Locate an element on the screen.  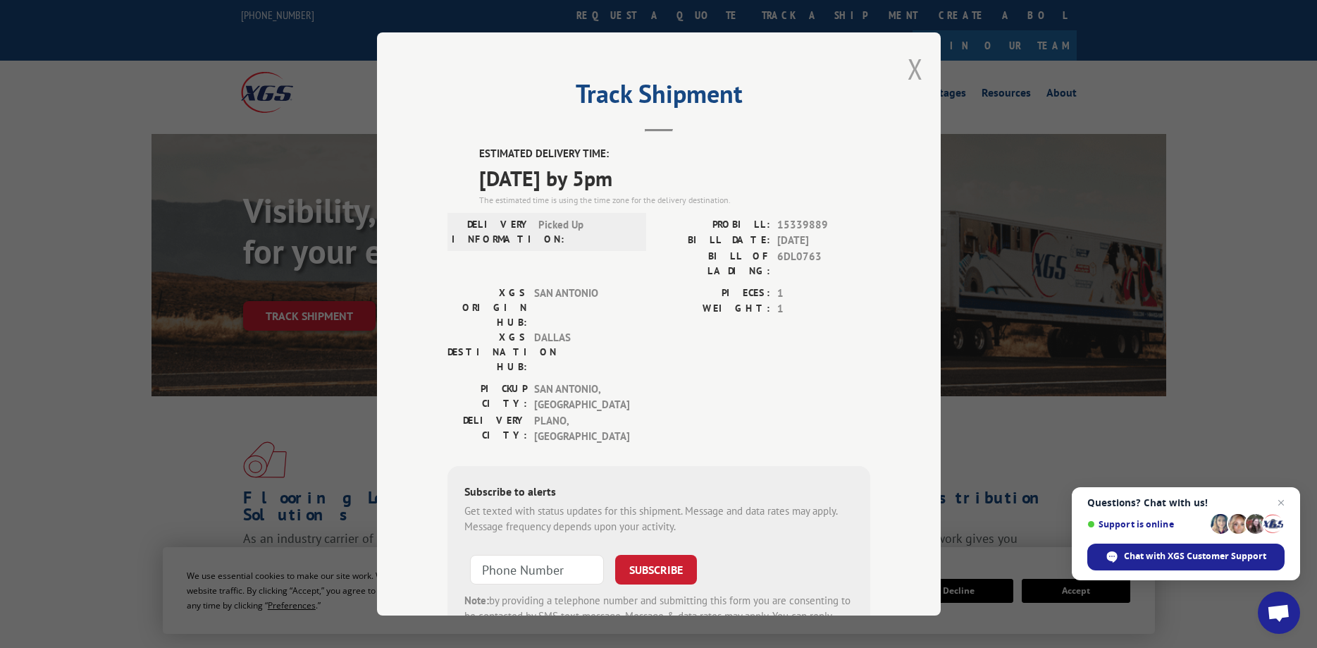
span: Chat with XGS Customer Support is located at coordinates (1195, 556).